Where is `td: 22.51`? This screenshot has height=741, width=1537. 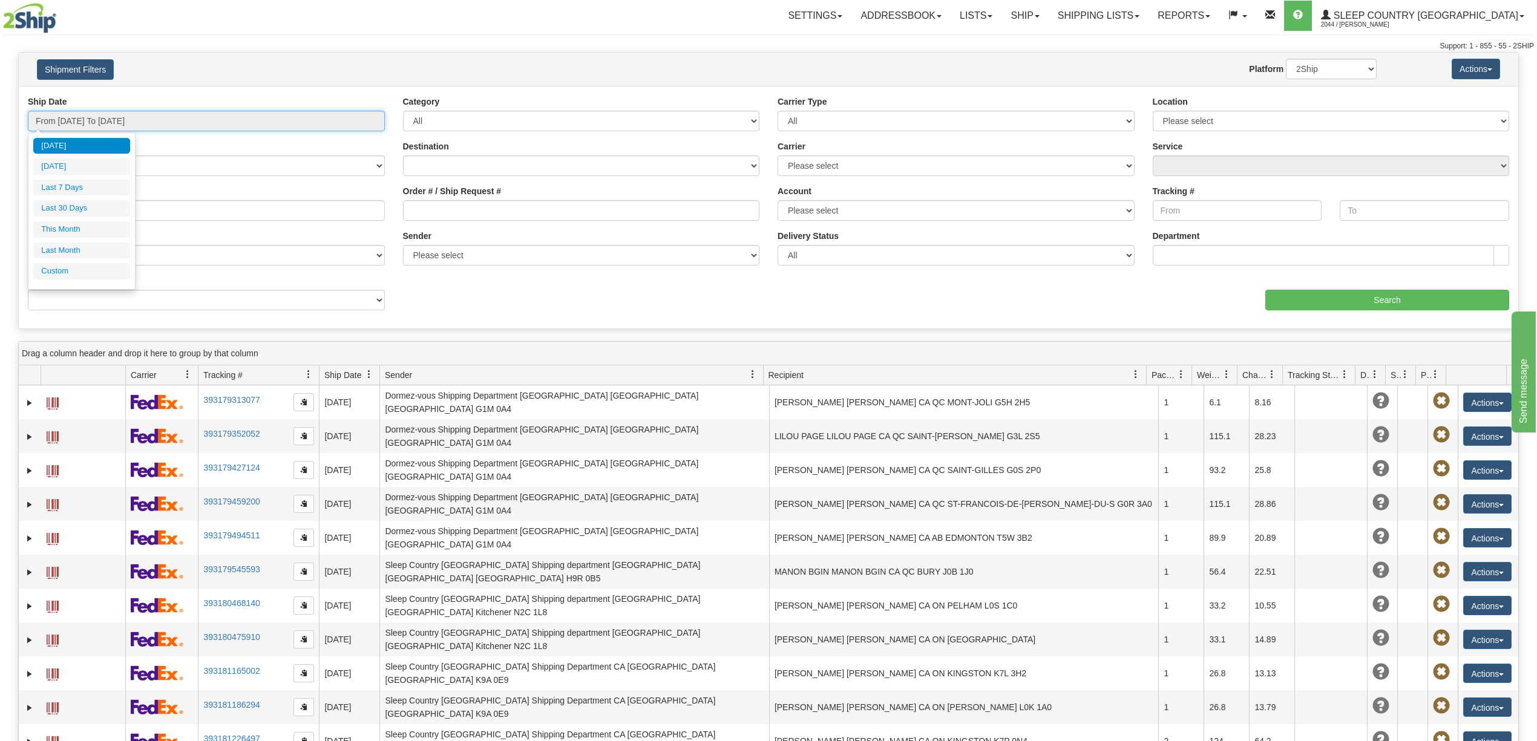 td: 22.51 is located at coordinates (1271, 572).